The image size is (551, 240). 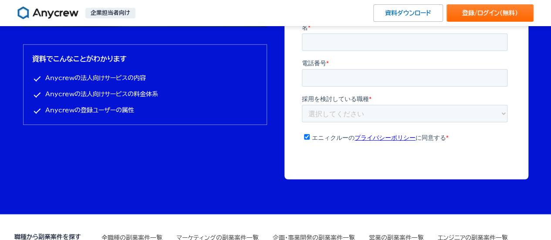 I want to click on p: 企業担当者向け, so click(x=110, y=13).